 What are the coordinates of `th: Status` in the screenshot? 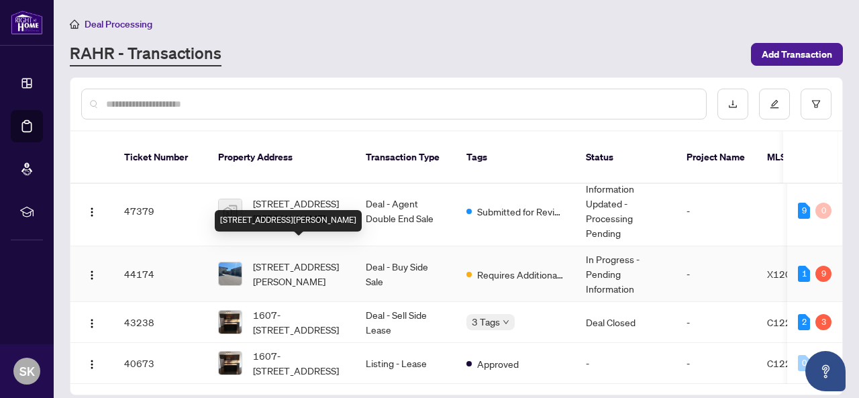 It's located at (625, 158).